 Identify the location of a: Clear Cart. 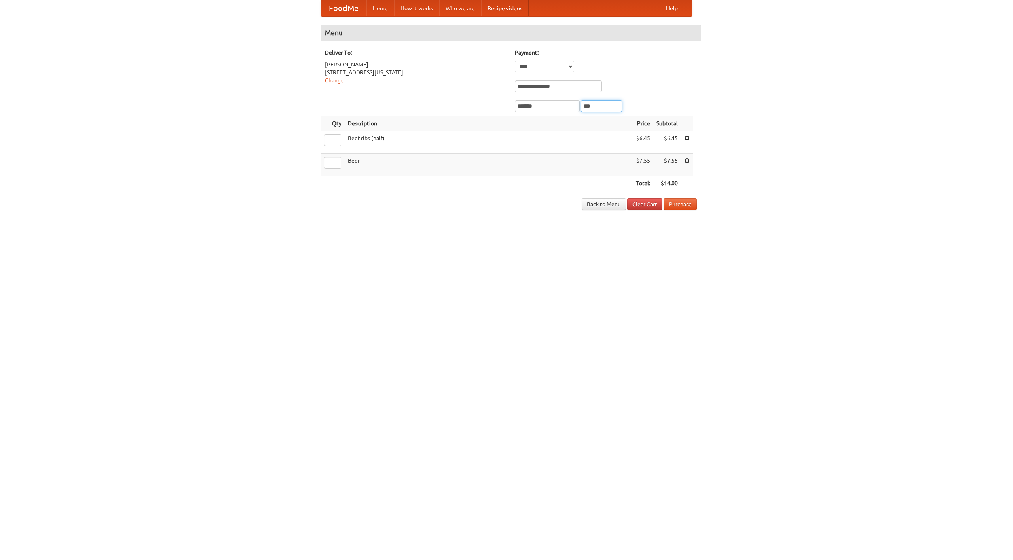
(645, 204).